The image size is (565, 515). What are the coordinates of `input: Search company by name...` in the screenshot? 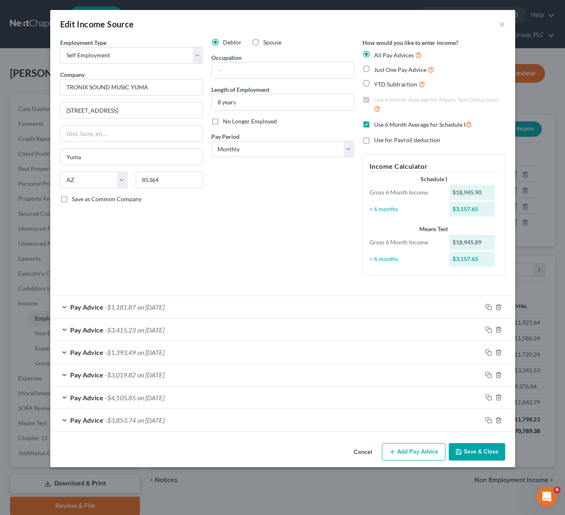 It's located at (132, 87).